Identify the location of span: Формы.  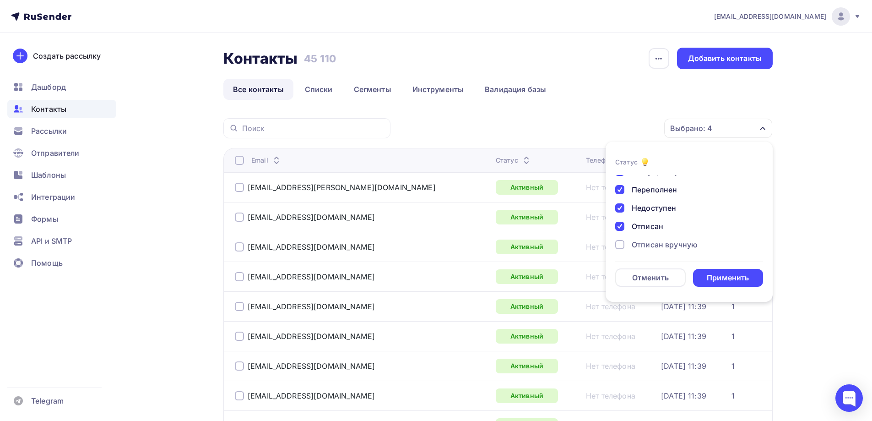
(44, 219).